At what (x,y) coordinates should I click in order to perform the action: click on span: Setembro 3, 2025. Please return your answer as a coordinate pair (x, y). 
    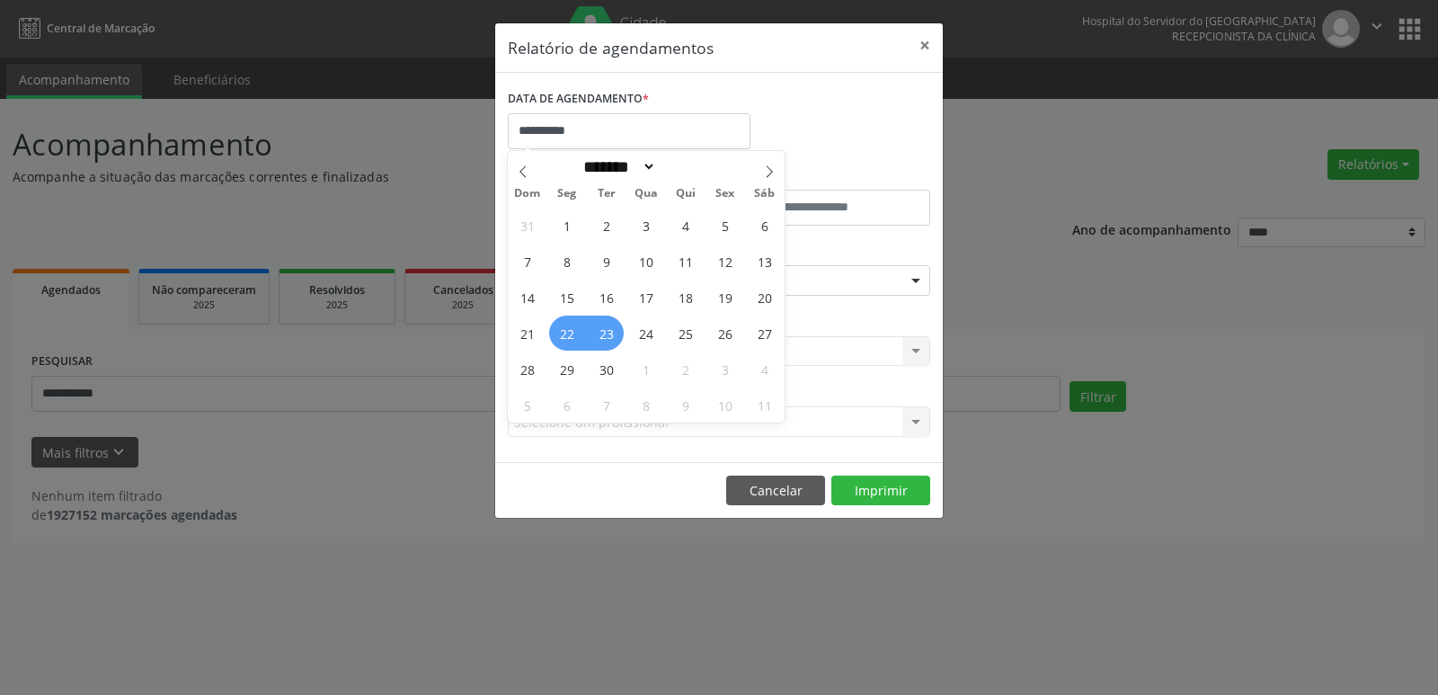
    Looking at the image, I should click on (645, 225).